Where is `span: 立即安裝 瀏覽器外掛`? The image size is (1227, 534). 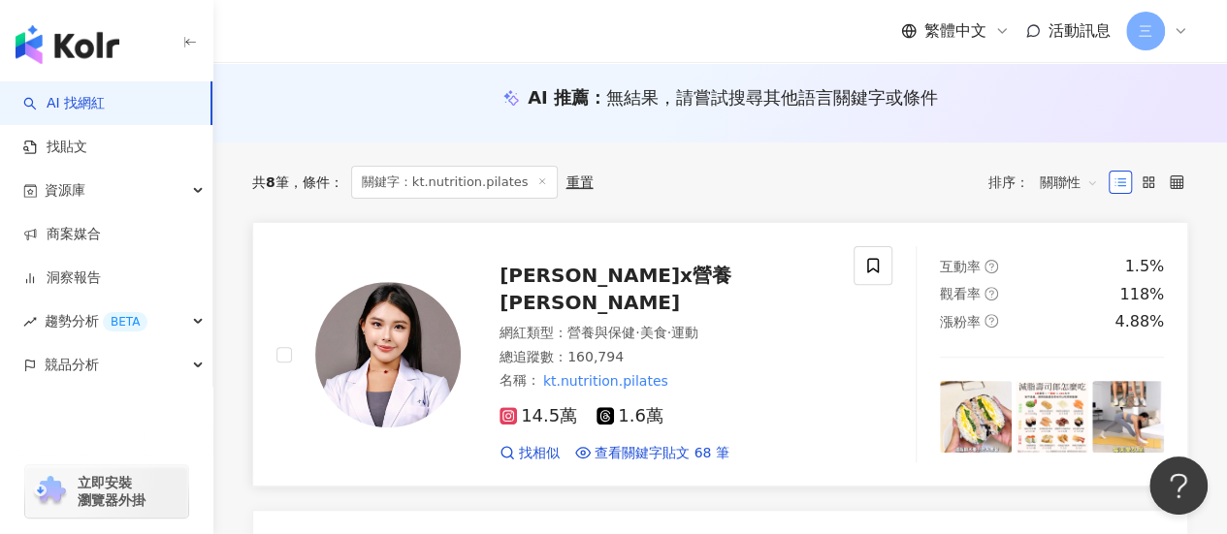
span: 立即安裝 瀏覽器外掛 is located at coordinates (112, 492).